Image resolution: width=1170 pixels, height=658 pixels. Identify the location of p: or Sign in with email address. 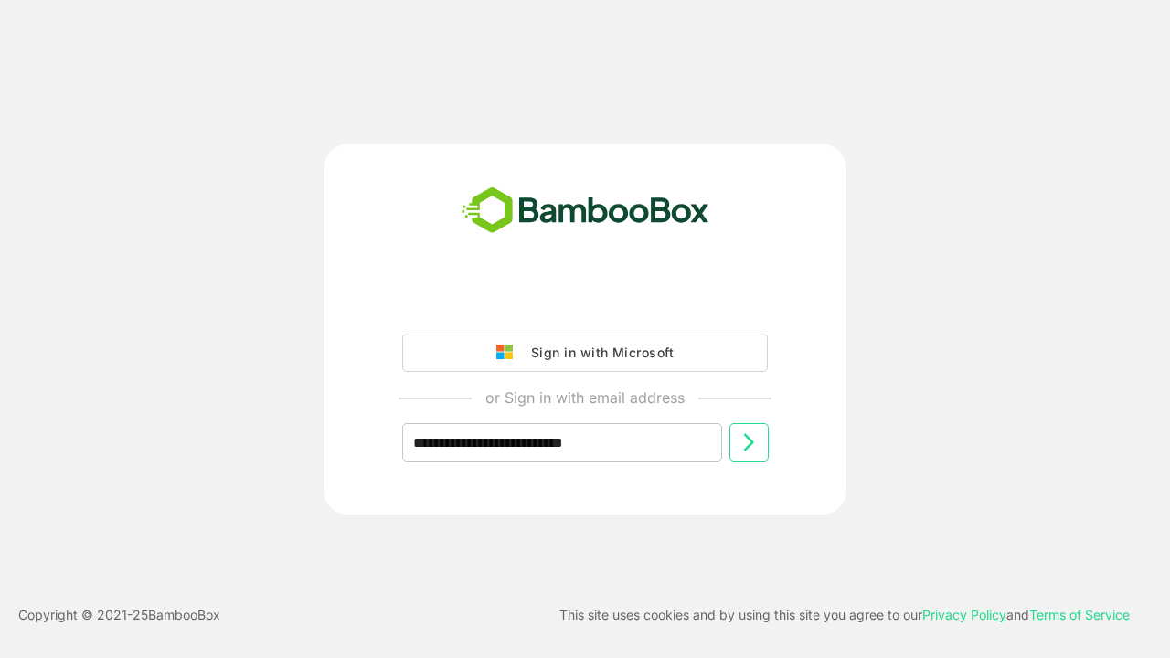
(585, 398).